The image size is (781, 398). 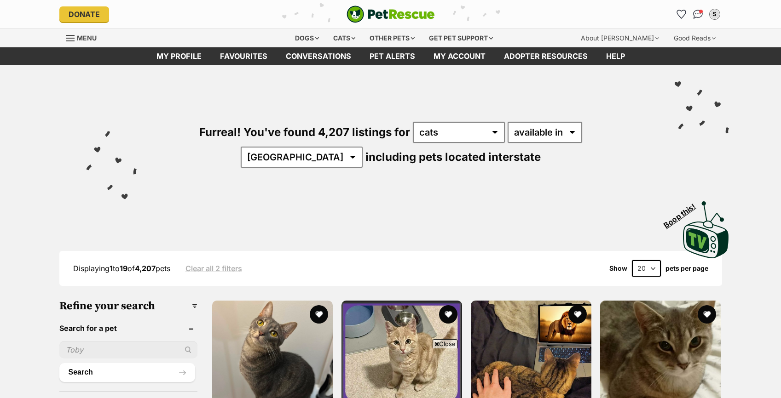 What do you see at coordinates (392, 56) in the screenshot?
I see `a: Pet alerts` at bounding box center [392, 56].